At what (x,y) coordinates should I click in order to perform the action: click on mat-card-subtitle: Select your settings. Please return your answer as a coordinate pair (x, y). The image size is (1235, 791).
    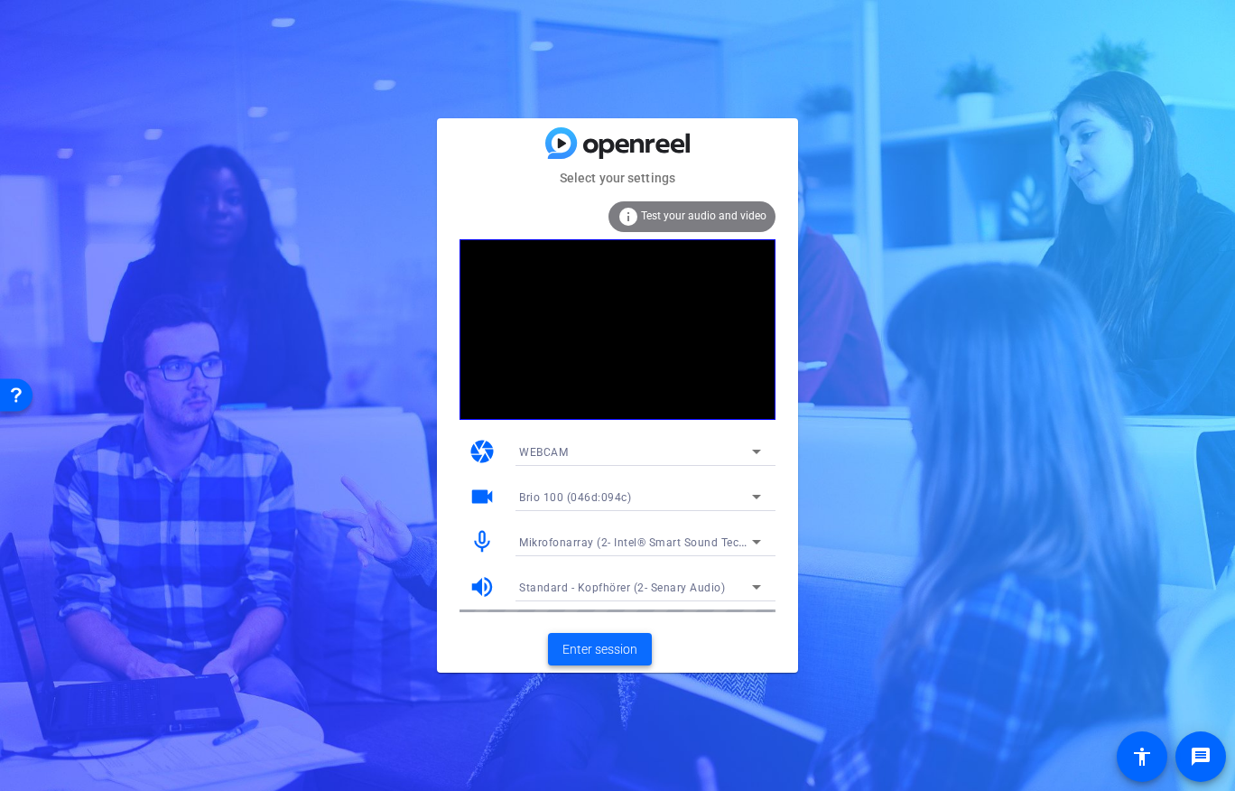
    Looking at the image, I should click on (618, 178).